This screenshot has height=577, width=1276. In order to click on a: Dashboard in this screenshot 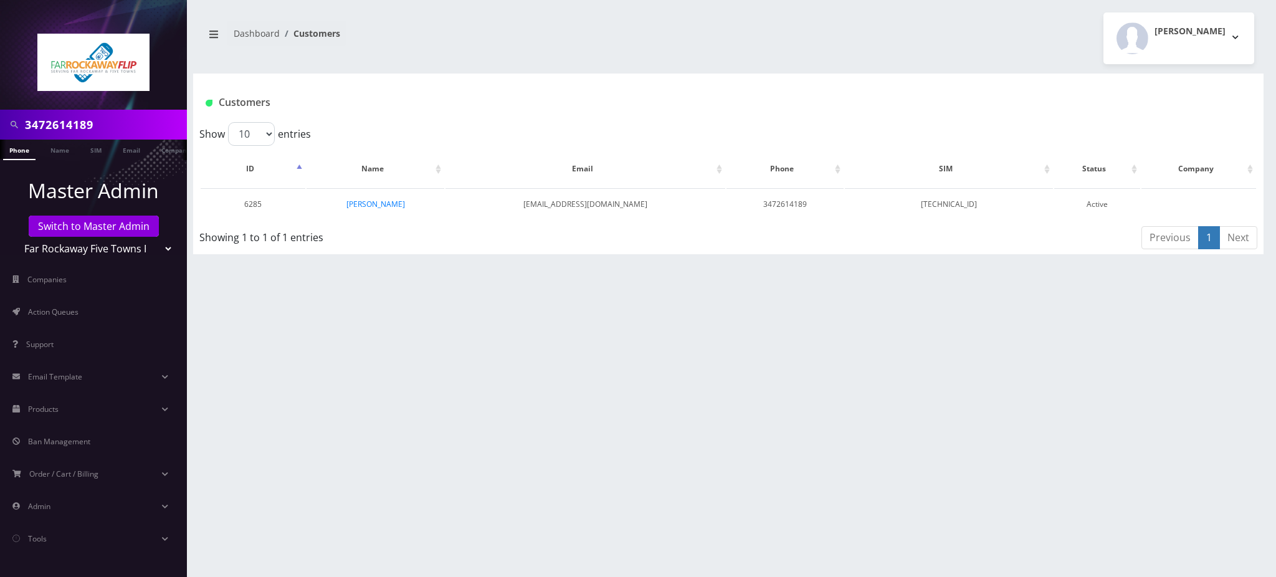, I will do `click(257, 33)`.